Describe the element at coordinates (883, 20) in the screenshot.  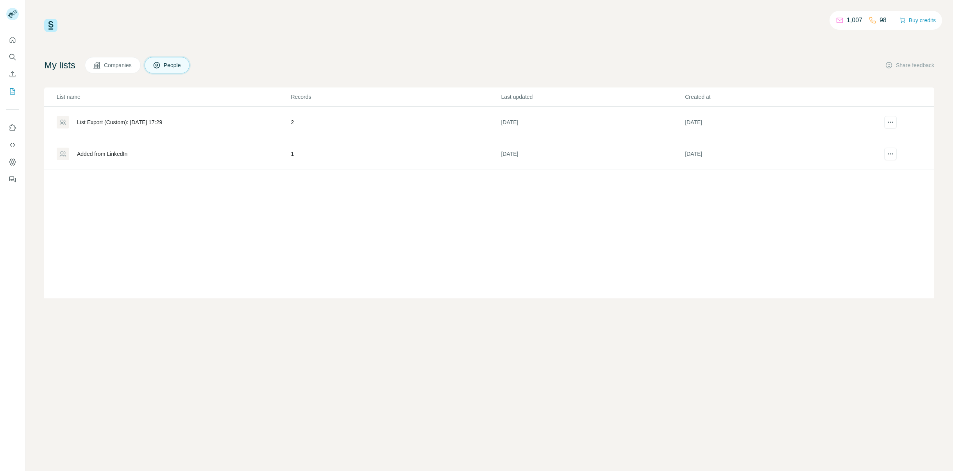
I see `p: 98` at that location.